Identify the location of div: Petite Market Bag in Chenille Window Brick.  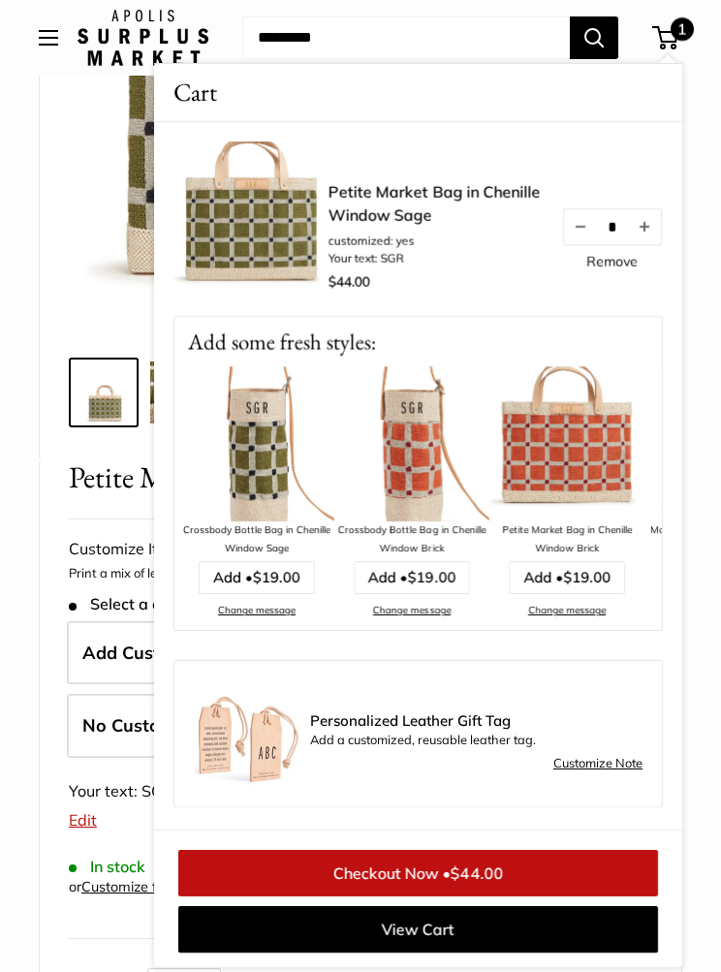
(567, 539).